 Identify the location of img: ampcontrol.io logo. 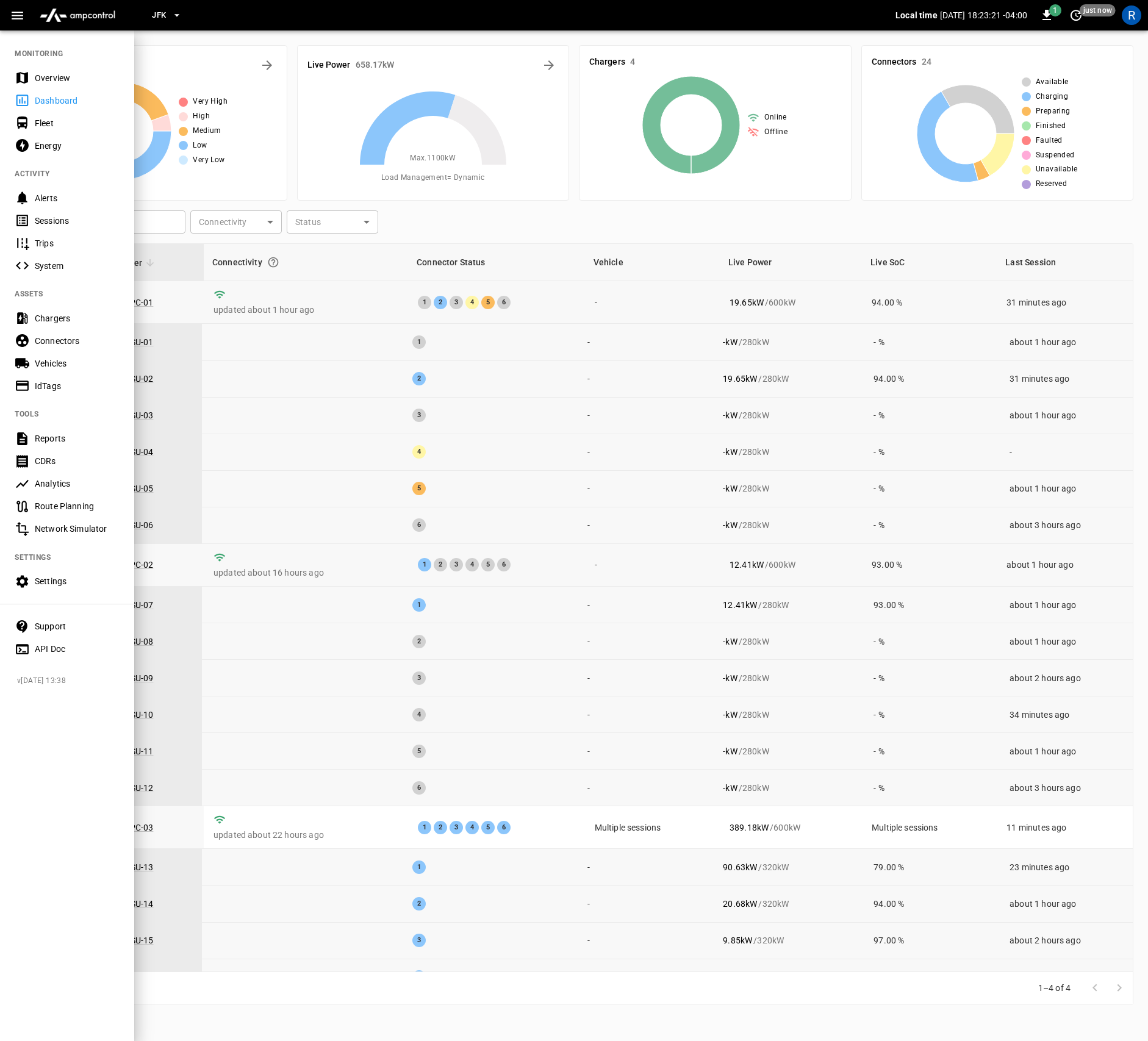
(77, 15).